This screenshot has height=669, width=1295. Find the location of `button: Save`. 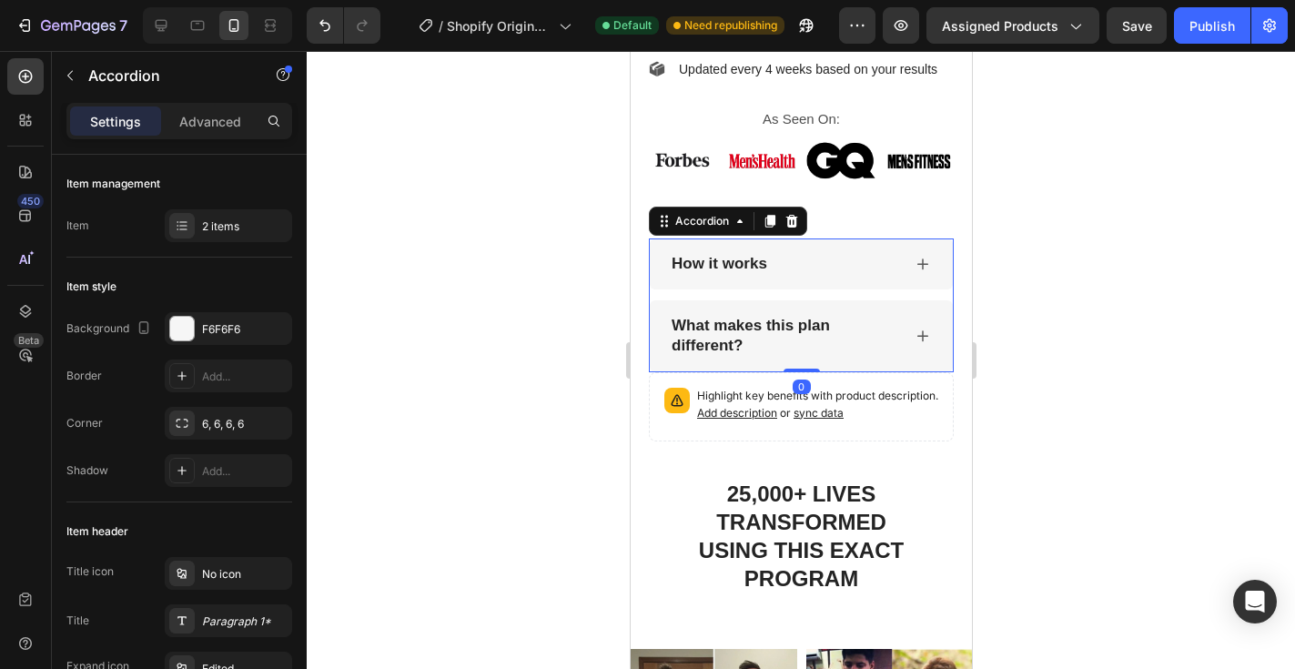

button: Save is located at coordinates (1137, 25).